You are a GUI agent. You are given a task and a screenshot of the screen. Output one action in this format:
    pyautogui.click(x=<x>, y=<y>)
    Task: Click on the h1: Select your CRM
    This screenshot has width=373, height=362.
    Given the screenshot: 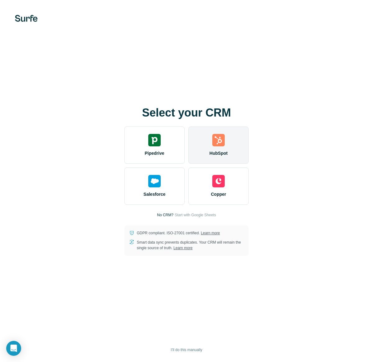 What is the action you would take?
    pyautogui.click(x=187, y=113)
    